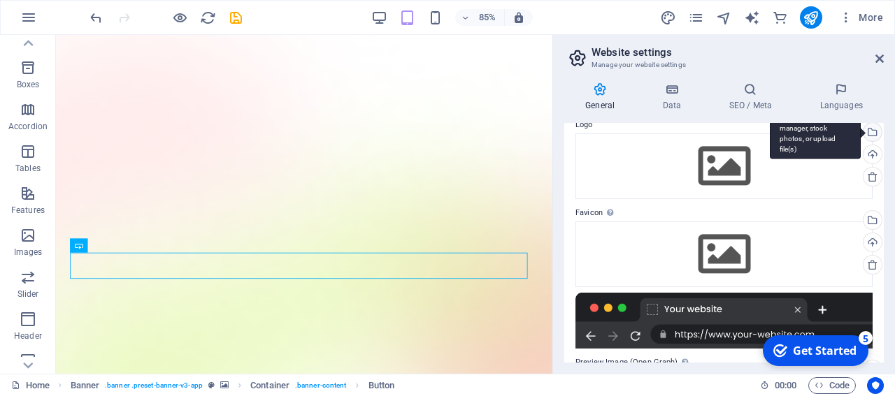 The image size is (895, 396). Describe the element at coordinates (110, 8) in the screenshot. I see `div: 5` at that location.